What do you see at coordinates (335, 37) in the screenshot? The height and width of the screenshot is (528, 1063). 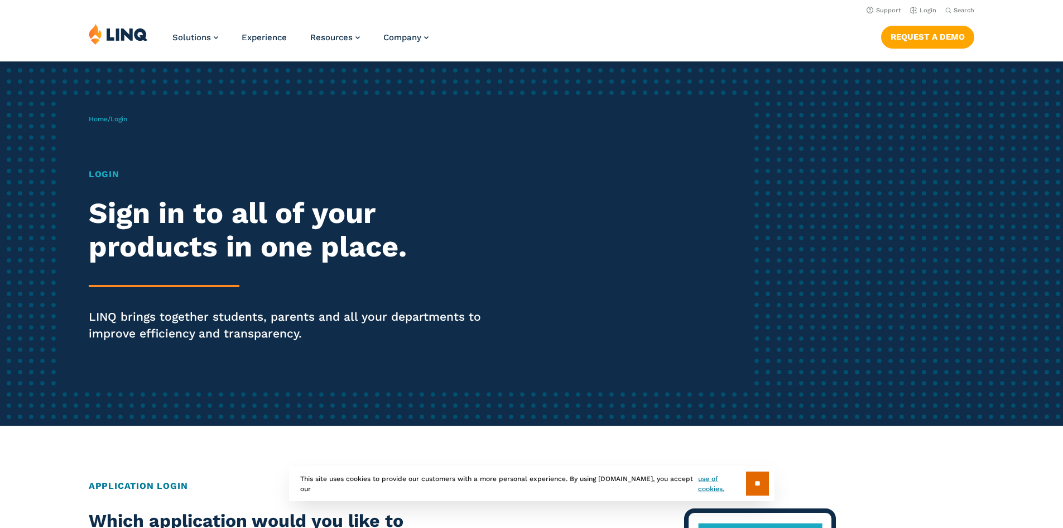 I see `a: Resources` at bounding box center [335, 37].